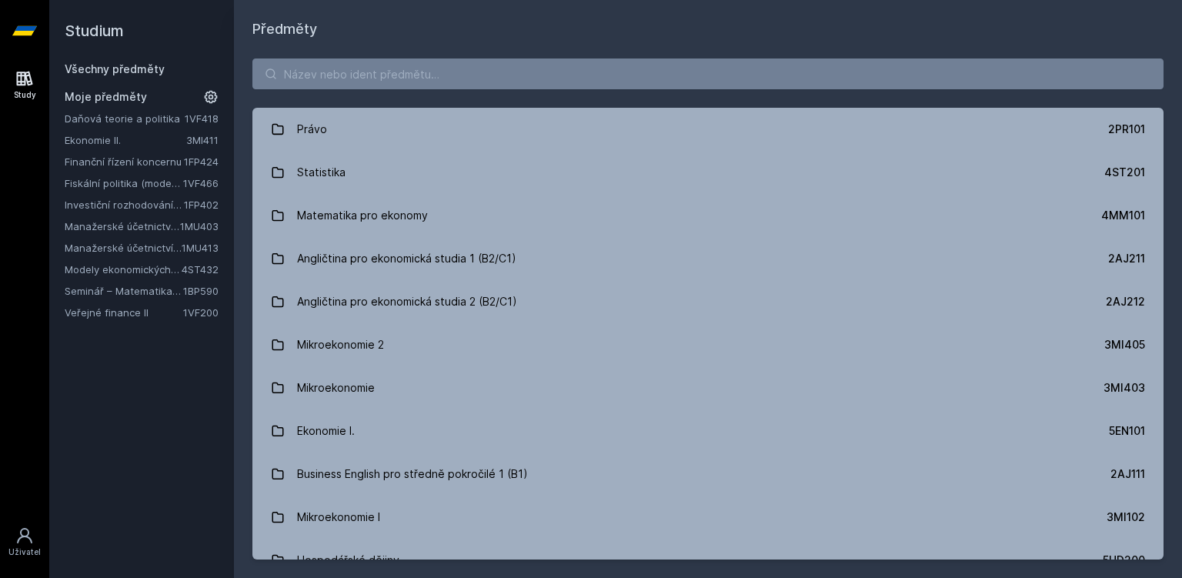  What do you see at coordinates (200, 248) in the screenshot?
I see `a: 1MU413` at bounding box center [200, 248].